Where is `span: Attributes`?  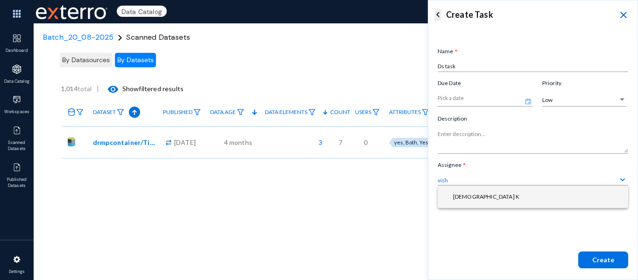
span: Attributes is located at coordinates (405, 112).